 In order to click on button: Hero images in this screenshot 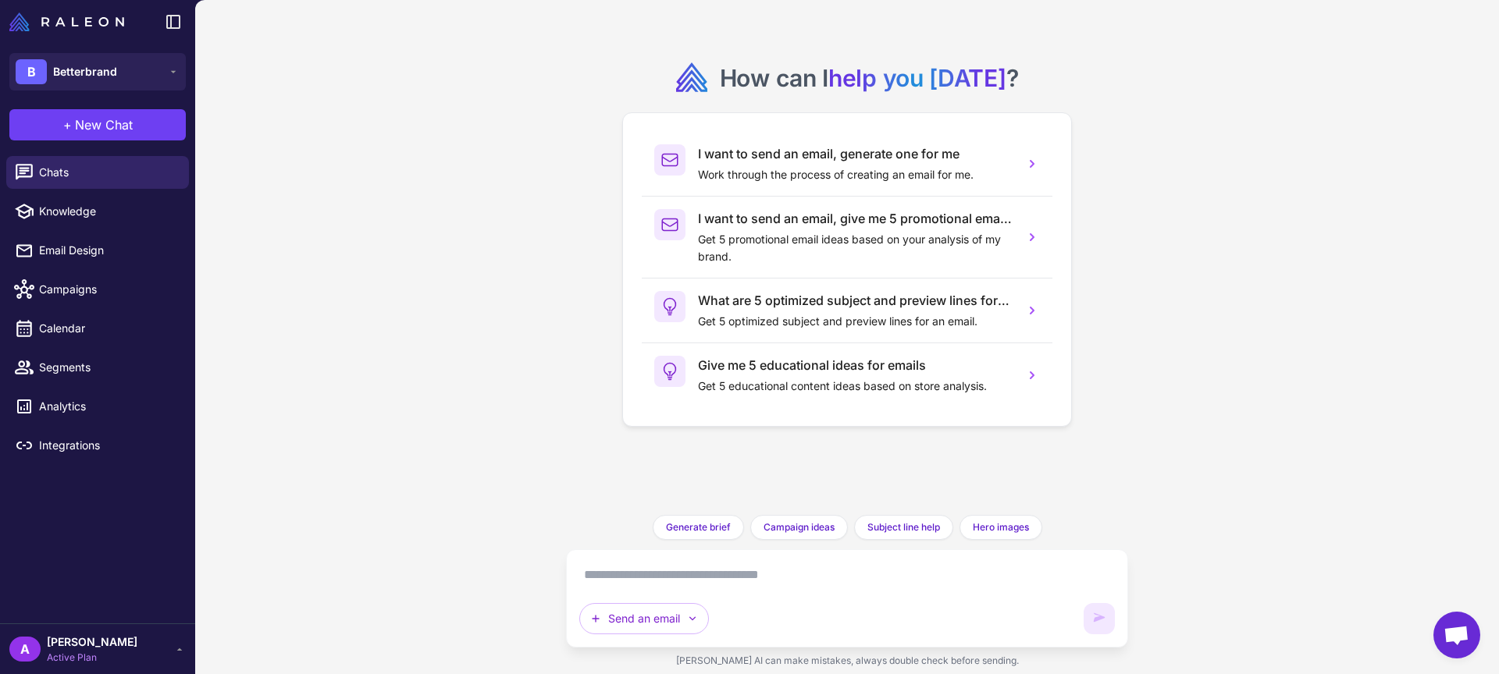, I will do `click(1001, 528)`.